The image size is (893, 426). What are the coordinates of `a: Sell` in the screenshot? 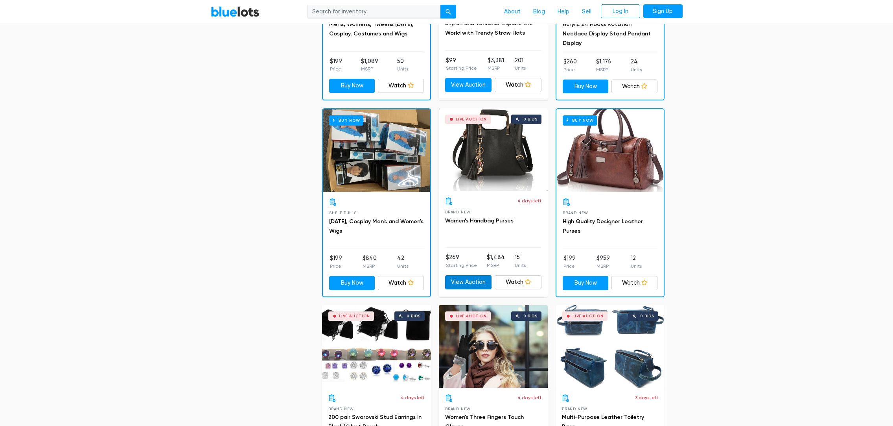 It's located at (587, 12).